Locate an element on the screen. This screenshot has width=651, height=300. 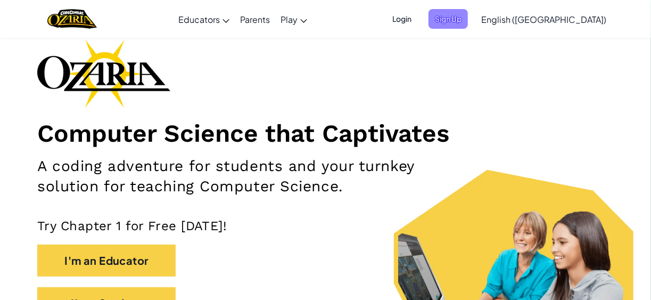
span: Sign Up is located at coordinates (448, 19).